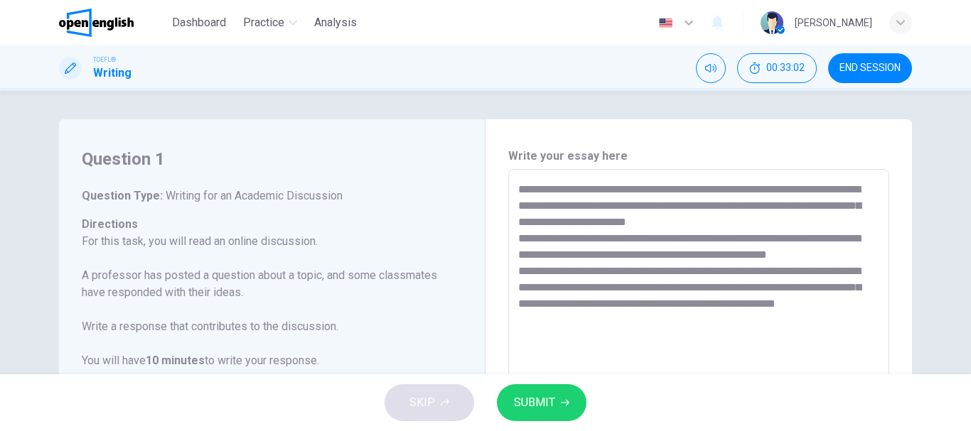 The image size is (971, 431). Describe the element at coordinates (777, 68) in the screenshot. I see `div: Hide` at that location.